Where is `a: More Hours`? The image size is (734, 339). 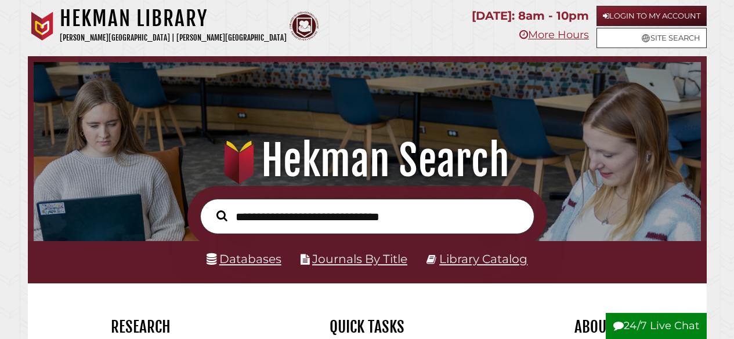 a: More Hours is located at coordinates (554, 35).